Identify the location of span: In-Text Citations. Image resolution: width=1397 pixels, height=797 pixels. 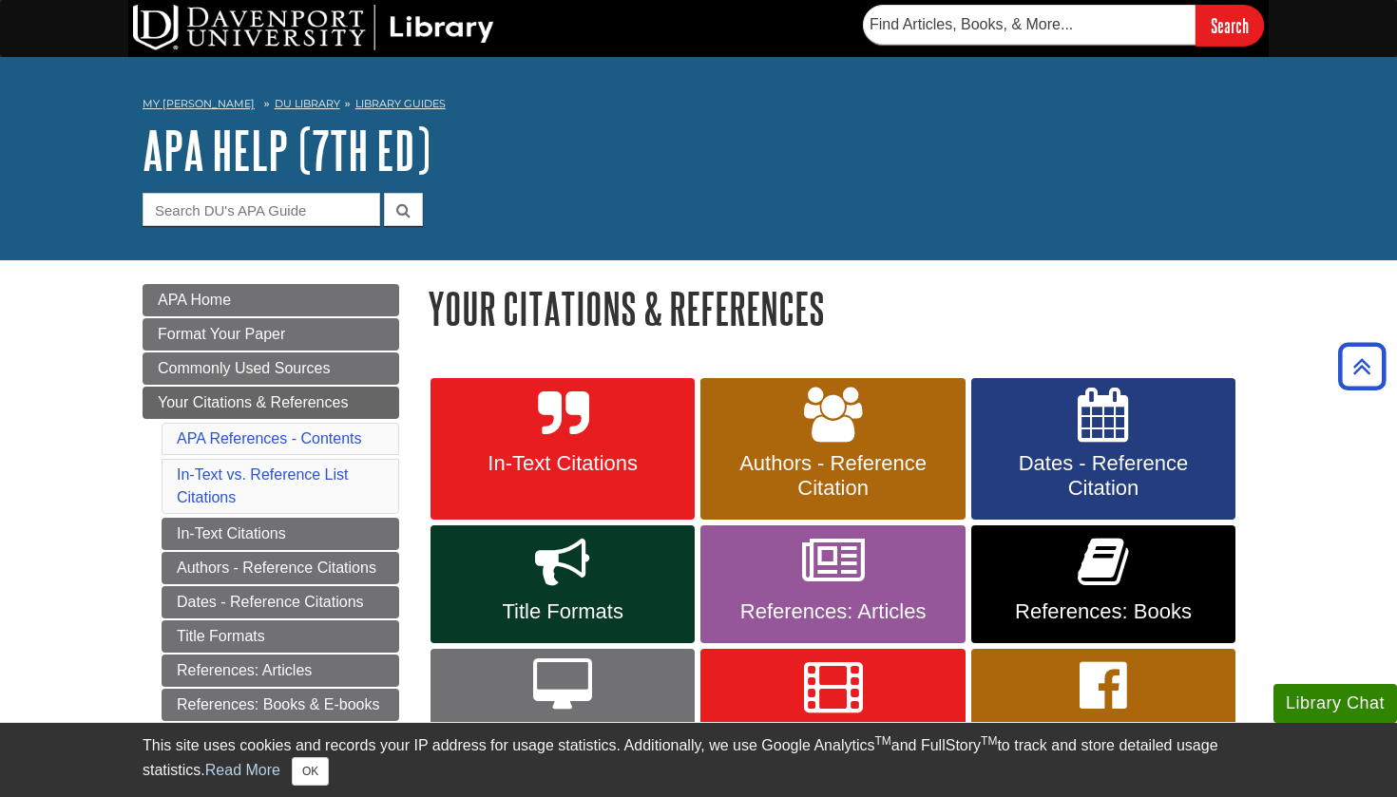
(563, 464).